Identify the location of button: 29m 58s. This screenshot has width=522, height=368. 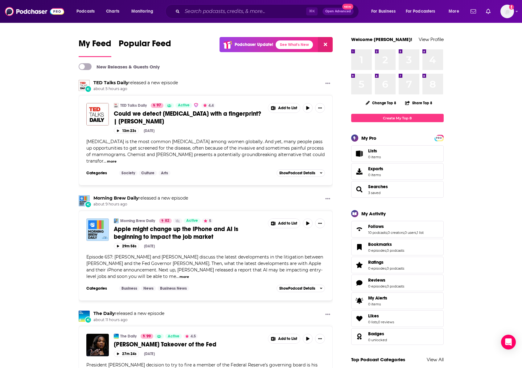
(126, 246).